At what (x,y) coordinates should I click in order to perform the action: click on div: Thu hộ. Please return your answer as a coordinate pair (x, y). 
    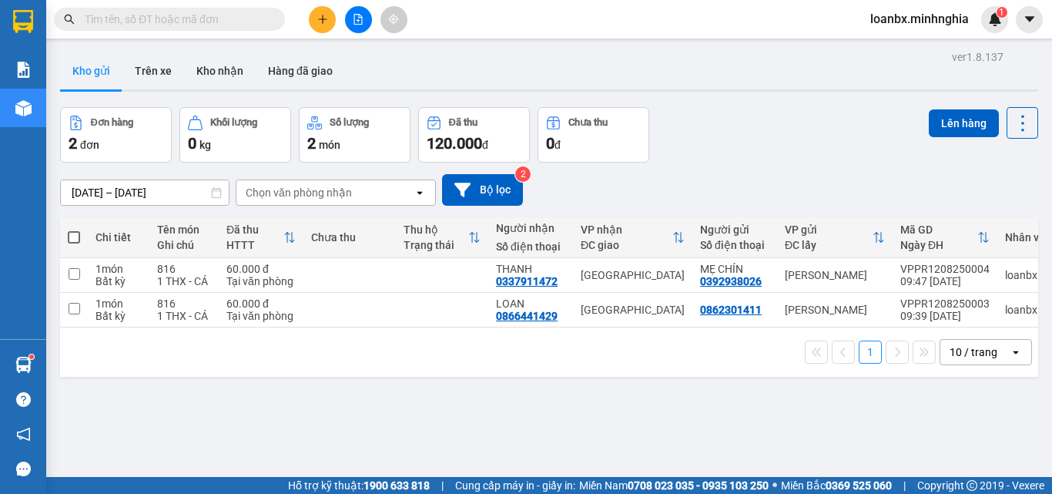
    Looking at the image, I should click on (436, 229).